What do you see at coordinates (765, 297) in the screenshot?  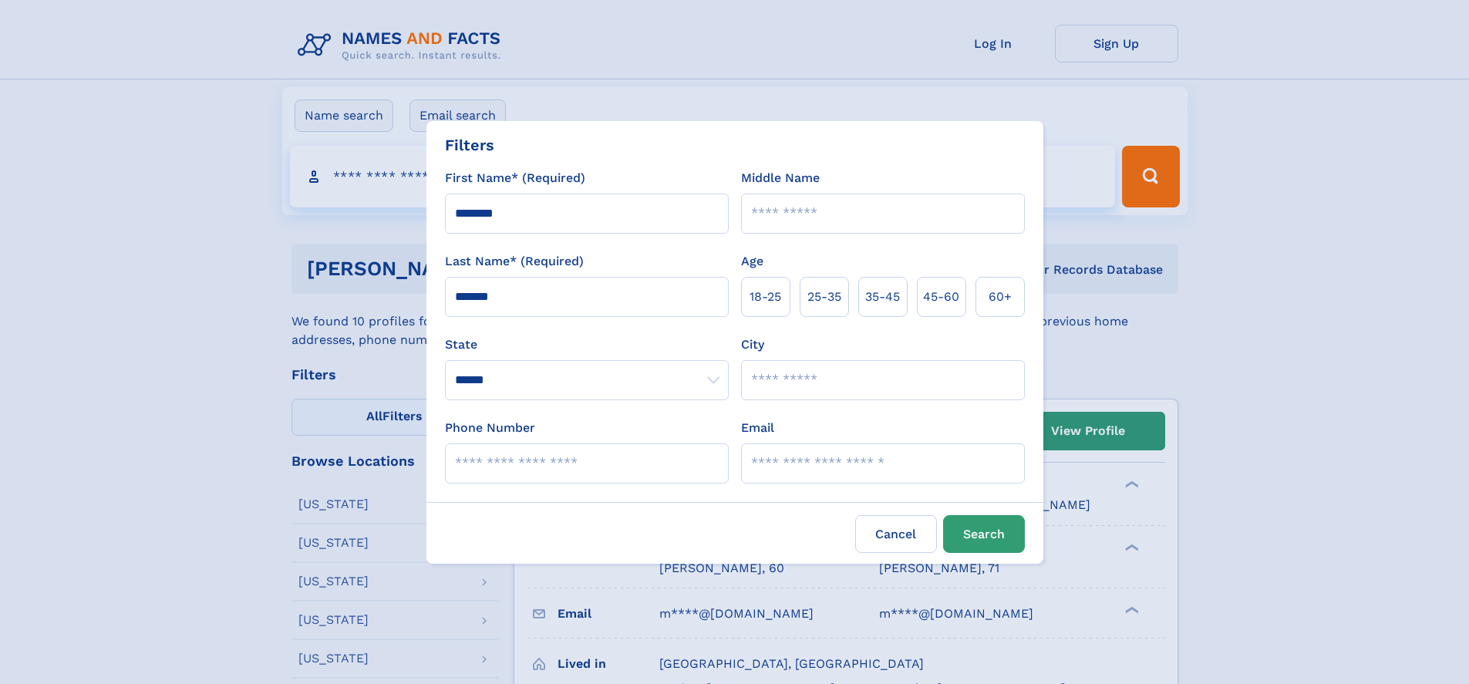 I see `span: 18‑25` at bounding box center [765, 297].